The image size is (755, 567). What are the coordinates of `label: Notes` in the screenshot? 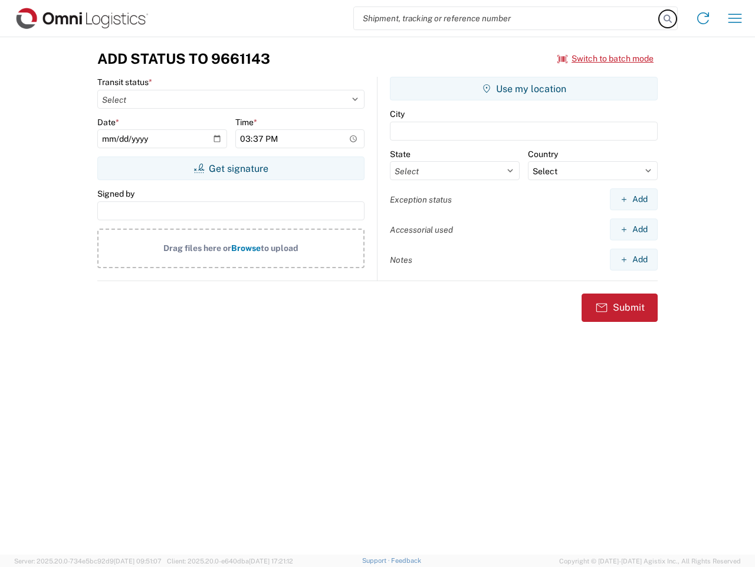 It's located at (401, 260).